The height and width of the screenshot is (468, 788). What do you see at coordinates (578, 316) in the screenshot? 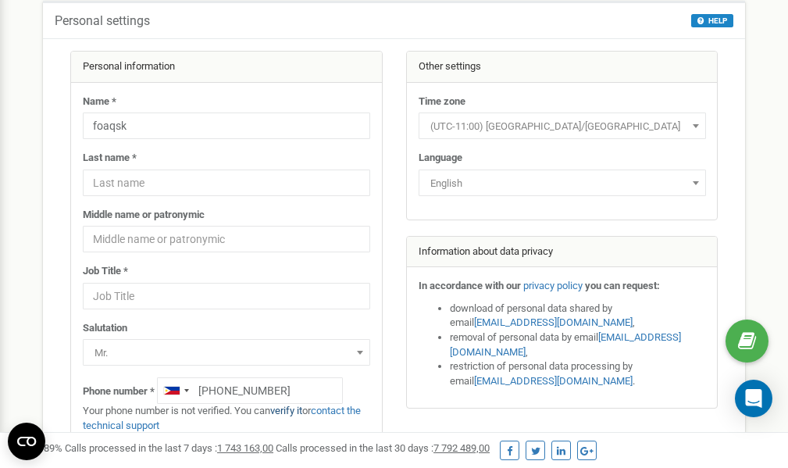
I see `li: download of personal data shared by email ,` at bounding box center [578, 316].